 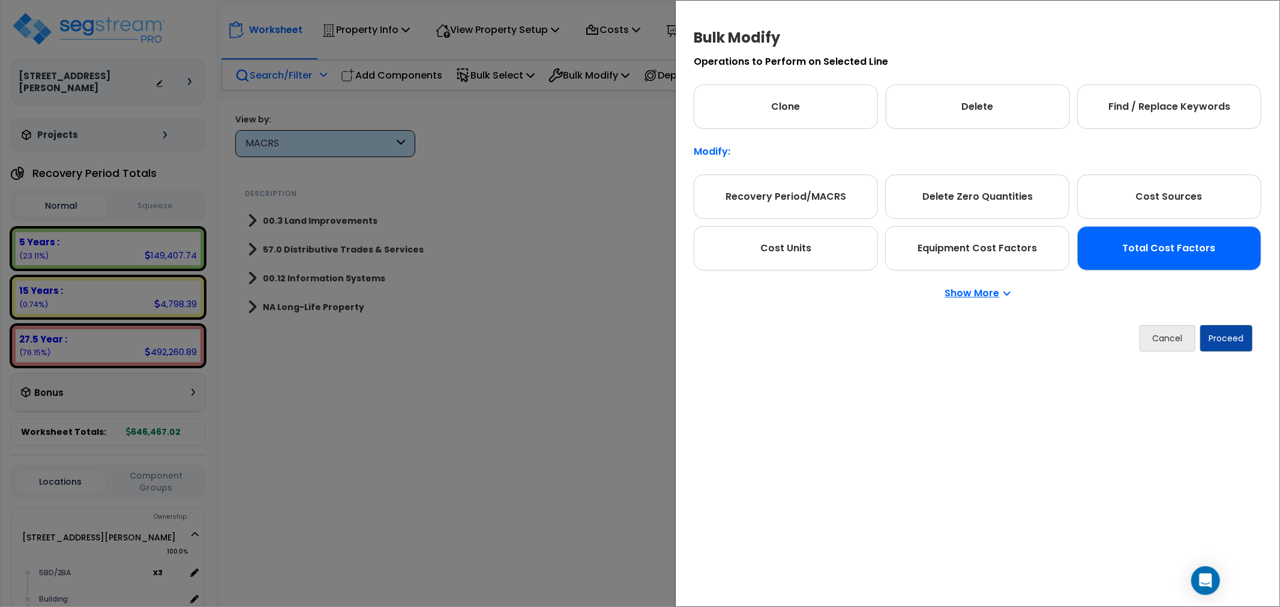 What do you see at coordinates (1169, 107) in the screenshot?
I see `div: Find / Replace Keywords` at bounding box center [1169, 107].